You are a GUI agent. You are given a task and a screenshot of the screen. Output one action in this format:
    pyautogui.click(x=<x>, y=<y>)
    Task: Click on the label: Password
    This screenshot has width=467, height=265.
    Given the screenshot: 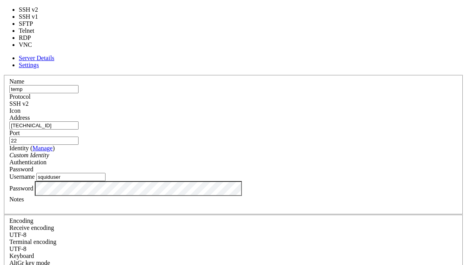 What is the action you would take?
    pyautogui.click(x=21, y=188)
    